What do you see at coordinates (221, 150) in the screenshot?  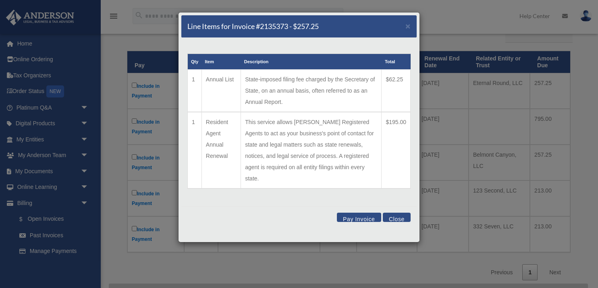 I see `td: Resident Agent Annual Renewal` at bounding box center [221, 150].